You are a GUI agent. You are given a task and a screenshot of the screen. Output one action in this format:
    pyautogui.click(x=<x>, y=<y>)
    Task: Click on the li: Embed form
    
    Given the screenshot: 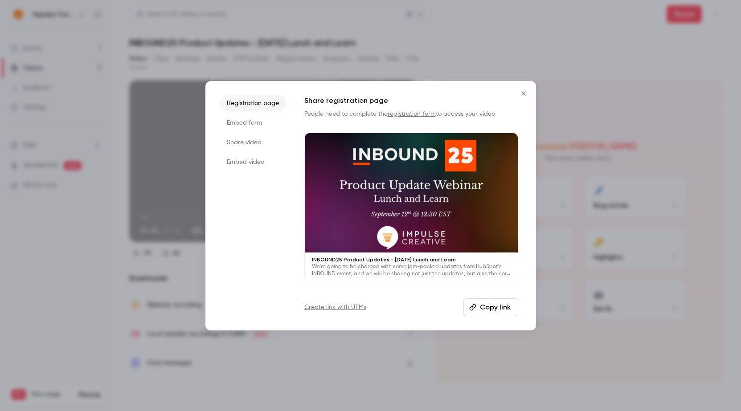 What is the action you would take?
    pyautogui.click(x=253, y=123)
    